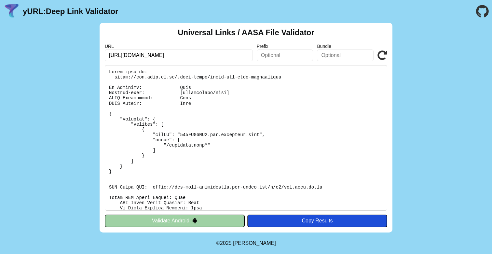  What do you see at coordinates (317, 221) in the screenshot?
I see `div: Copy Results` at bounding box center [317, 221].